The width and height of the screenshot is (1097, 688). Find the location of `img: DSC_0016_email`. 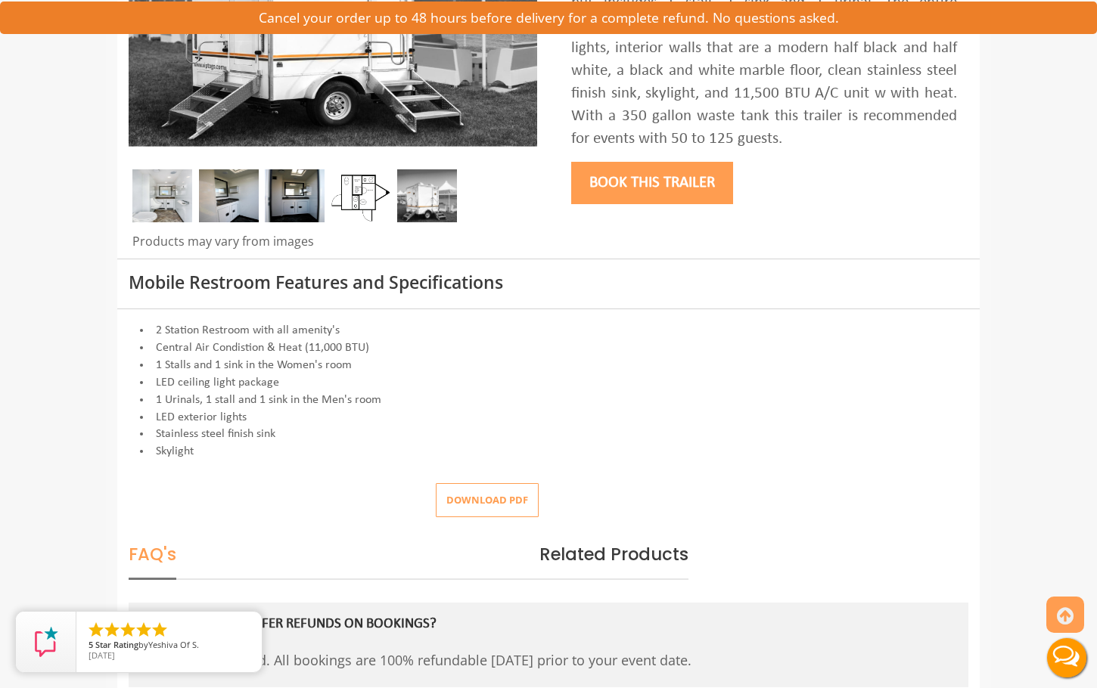

img: DSC_0016_email is located at coordinates (228, 196).